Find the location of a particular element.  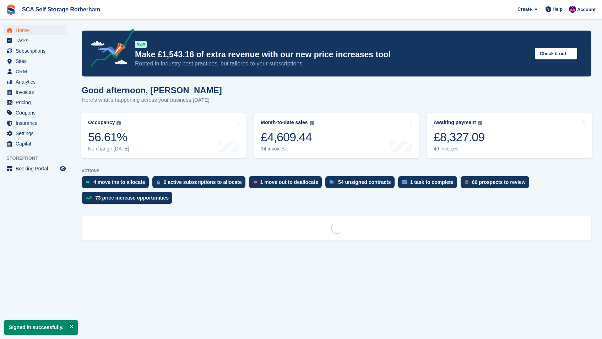

div: 56.61% is located at coordinates (109, 137).